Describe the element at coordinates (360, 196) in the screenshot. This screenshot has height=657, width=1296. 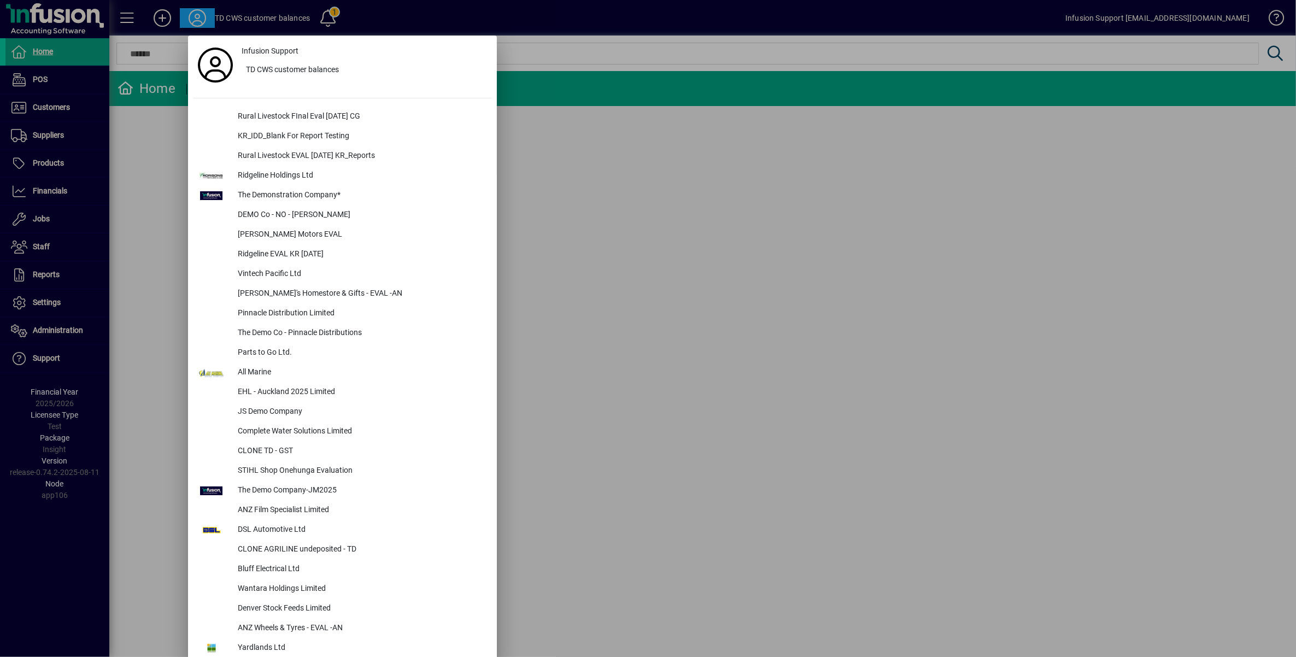
I see `div: The Demonstration Company*` at that location.